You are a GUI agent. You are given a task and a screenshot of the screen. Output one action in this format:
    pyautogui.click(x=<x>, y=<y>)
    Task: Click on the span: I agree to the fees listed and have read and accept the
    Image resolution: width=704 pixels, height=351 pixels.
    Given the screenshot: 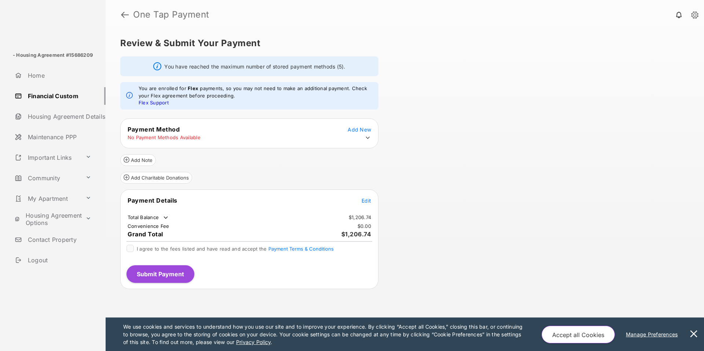 What is the action you would take?
    pyautogui.click(x=235, y=249)
    